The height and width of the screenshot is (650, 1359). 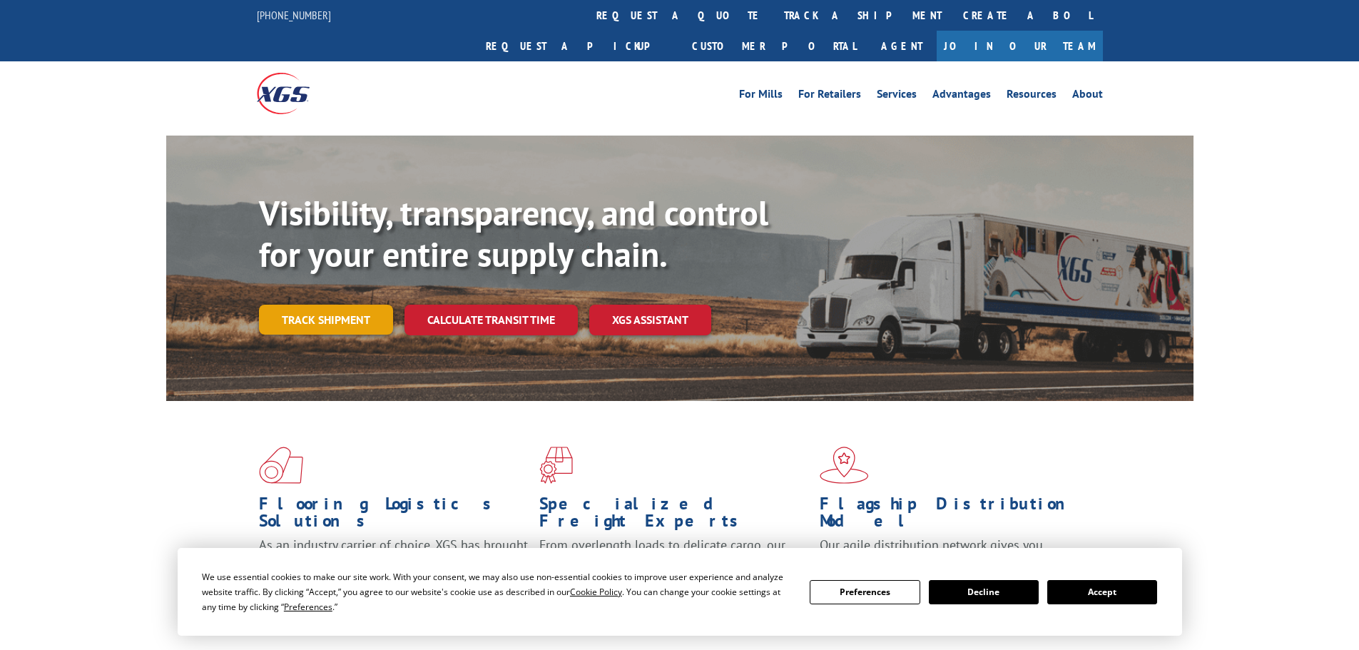 What do you see at coordinates (674, 516) in the screenshot?
I see `h1: Specialized Freight Experts` at bounding box center [674, 516].